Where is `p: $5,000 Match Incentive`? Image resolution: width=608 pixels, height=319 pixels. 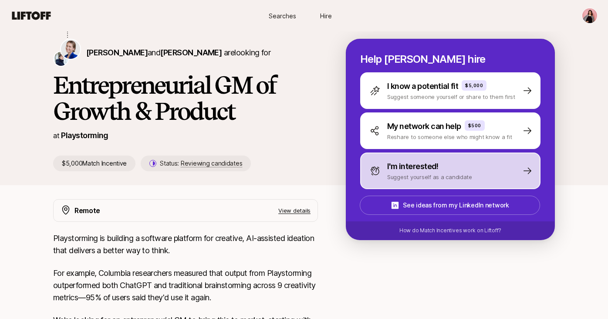
p: $5,000 Match Incentive is located at coordinates (94, 163).